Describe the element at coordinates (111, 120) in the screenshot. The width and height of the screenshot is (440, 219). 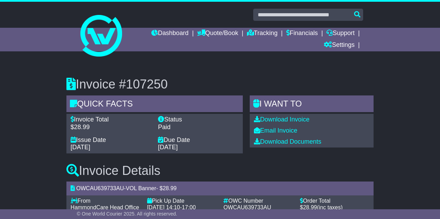
I see `div: Invoice Total` at that location.